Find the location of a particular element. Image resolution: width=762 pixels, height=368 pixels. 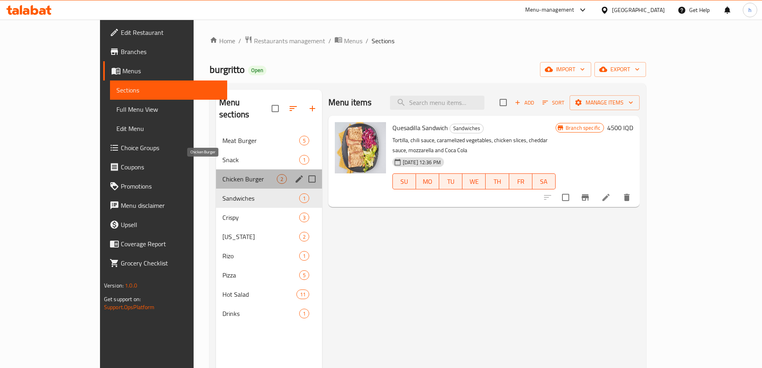

span: Menu disclaimer is located at coordinates (171, 205).